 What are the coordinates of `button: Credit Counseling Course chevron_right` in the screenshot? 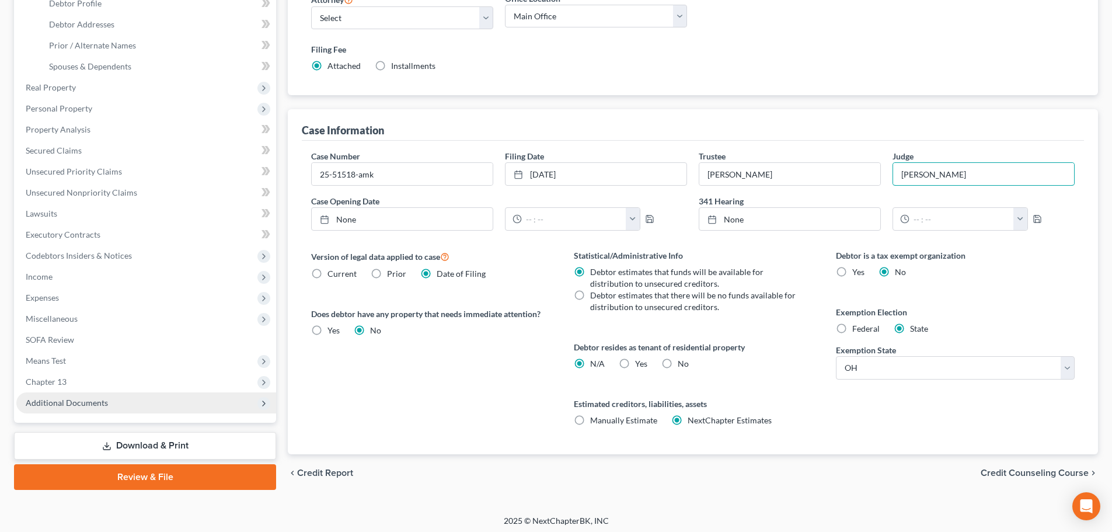 It's located at (1039, 473).